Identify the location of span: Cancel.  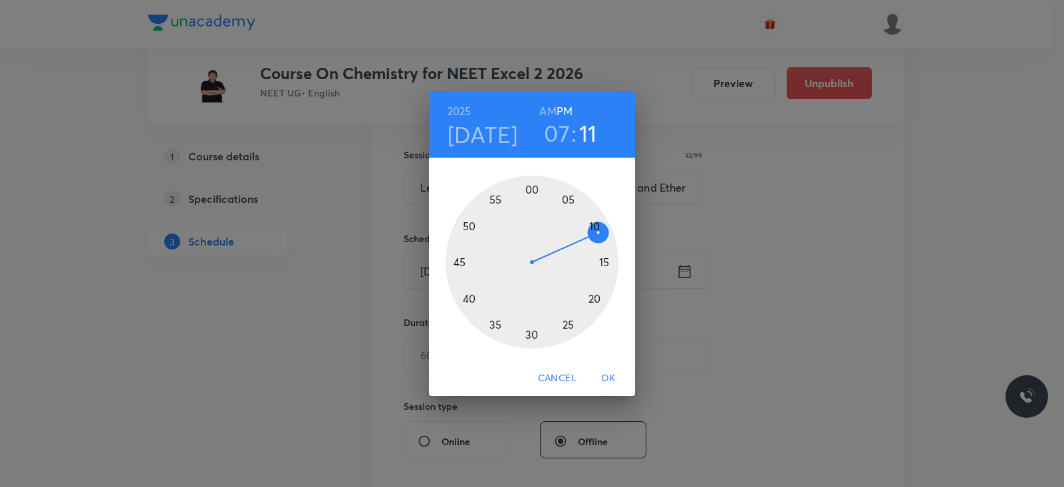
(557, 378).